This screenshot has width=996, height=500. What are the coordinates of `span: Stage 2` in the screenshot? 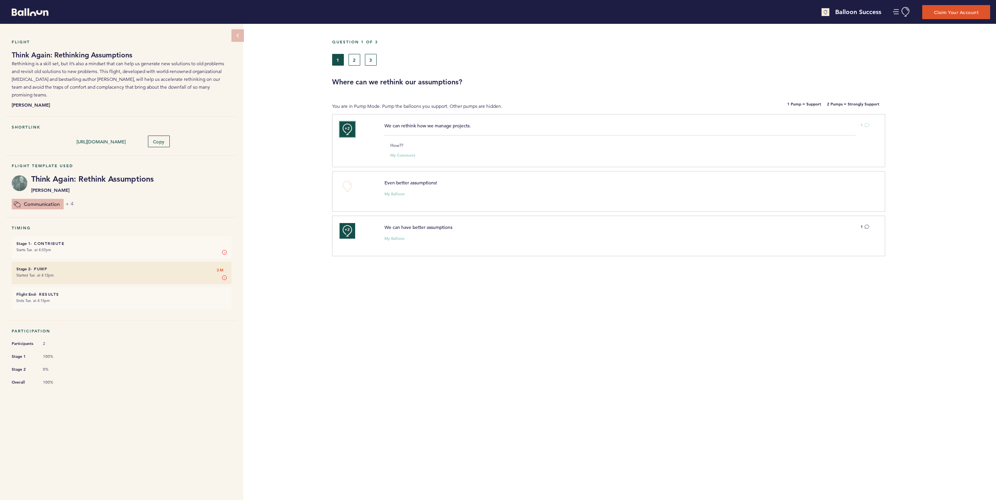 It's located at (23, 369).